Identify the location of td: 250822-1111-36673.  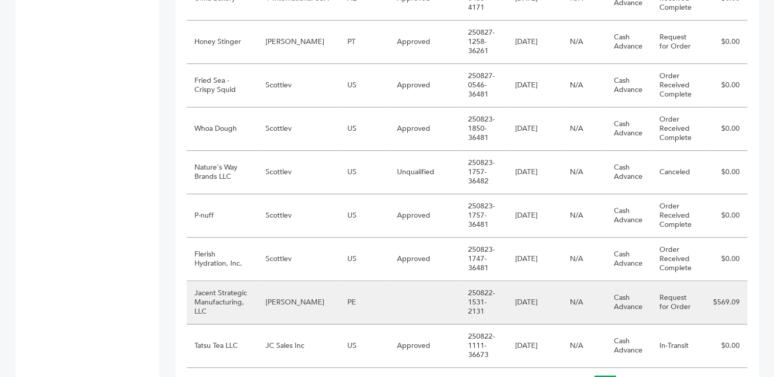
(484, 346).